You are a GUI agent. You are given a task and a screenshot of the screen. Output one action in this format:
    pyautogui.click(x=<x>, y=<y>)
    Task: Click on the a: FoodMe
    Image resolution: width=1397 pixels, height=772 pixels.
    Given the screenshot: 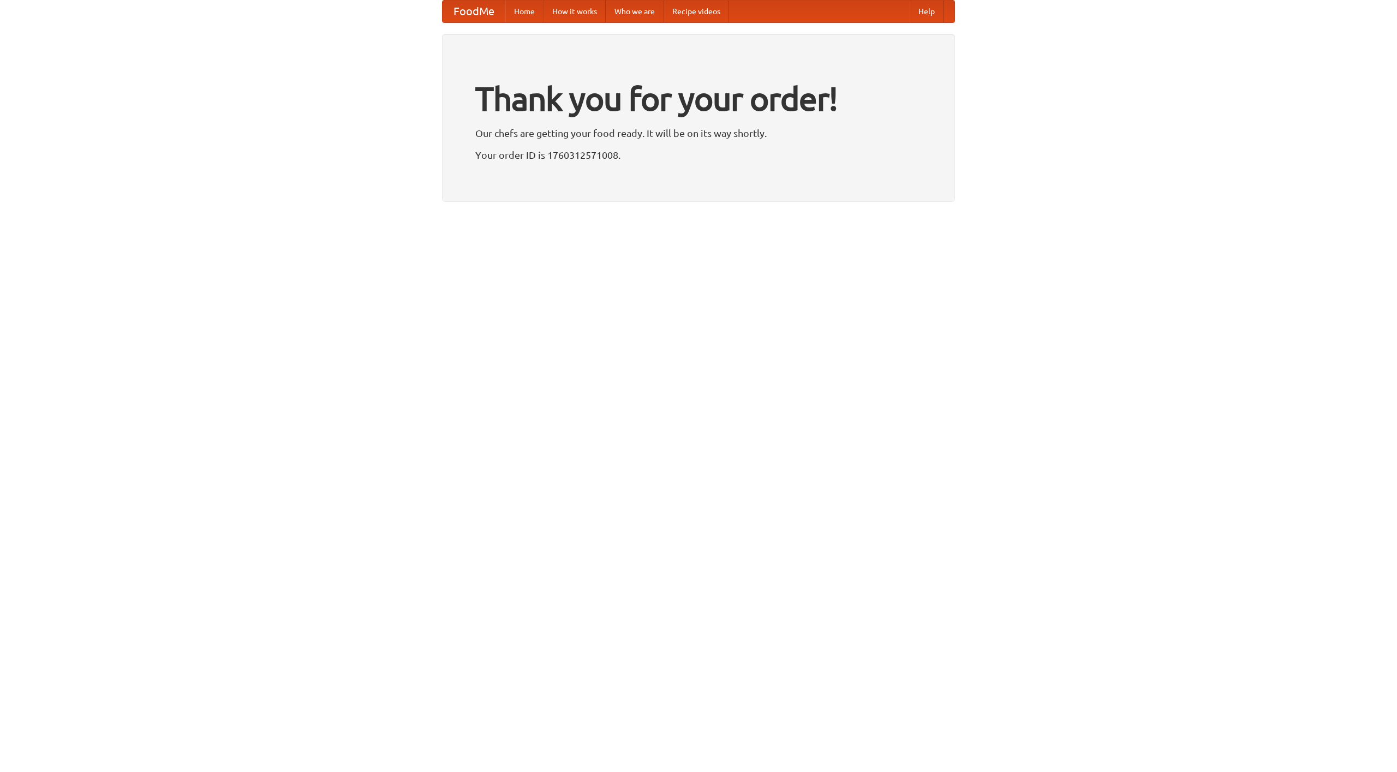 What is the action you would take?
    pyautogui.click(x=474, y=11)
    